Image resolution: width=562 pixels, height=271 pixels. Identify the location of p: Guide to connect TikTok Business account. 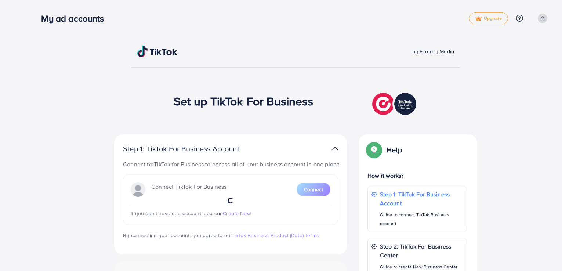
(421, 219).